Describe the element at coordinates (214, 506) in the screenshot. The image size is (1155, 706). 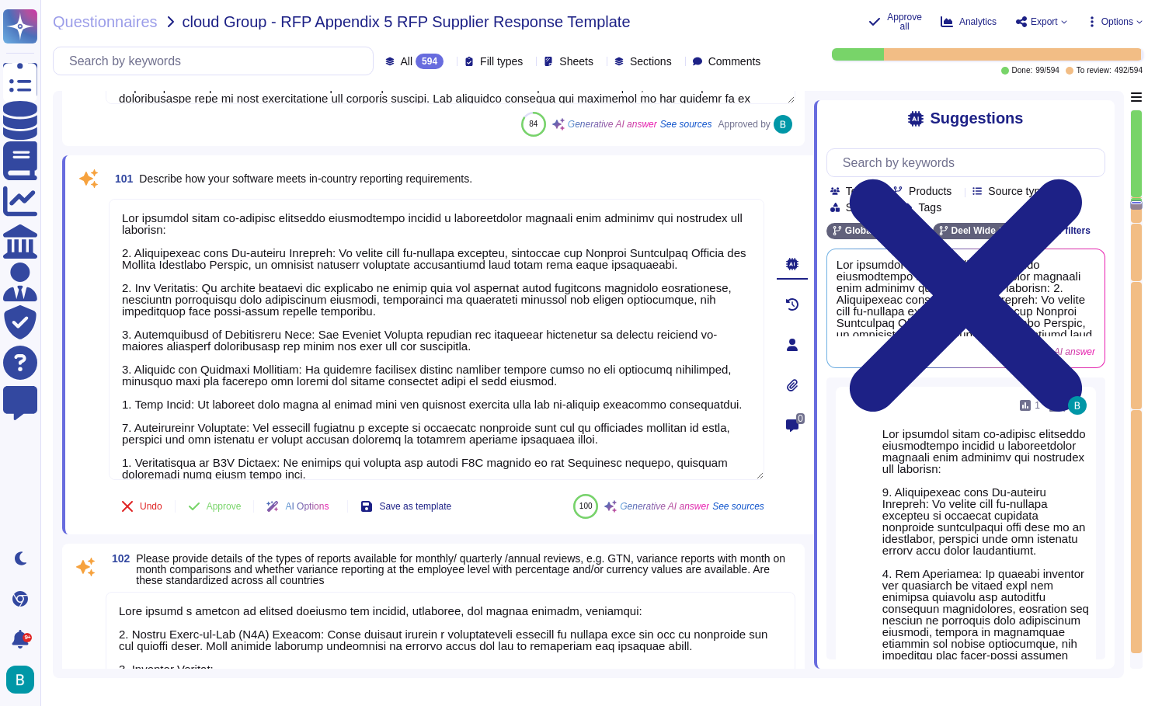
I see `button: Approve` at that location.